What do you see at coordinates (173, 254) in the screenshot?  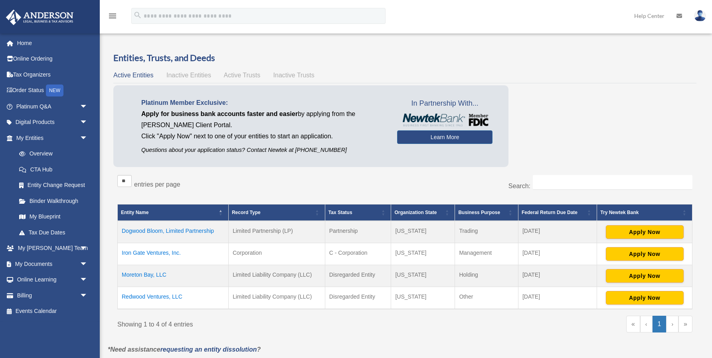 I see `td: Iron Gate Ventures, Inc.` at bounding box center [173, 254].